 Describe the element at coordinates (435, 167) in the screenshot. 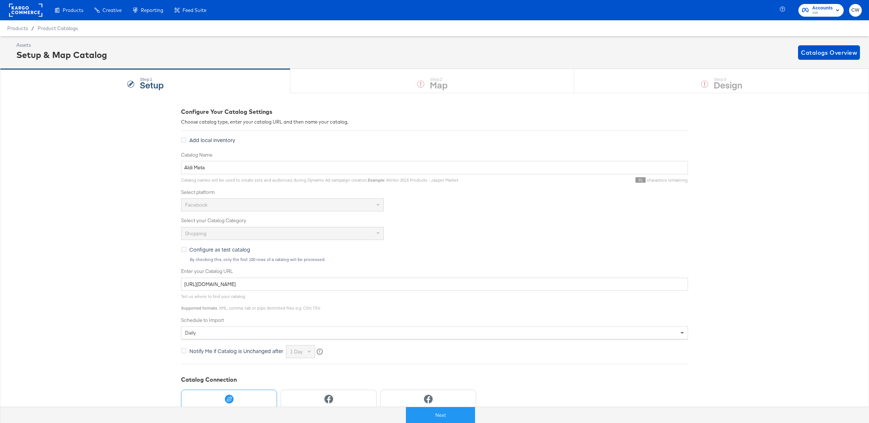

I see `input: Name your catalog e.g. My Dynamic Product Catalog` at that location.